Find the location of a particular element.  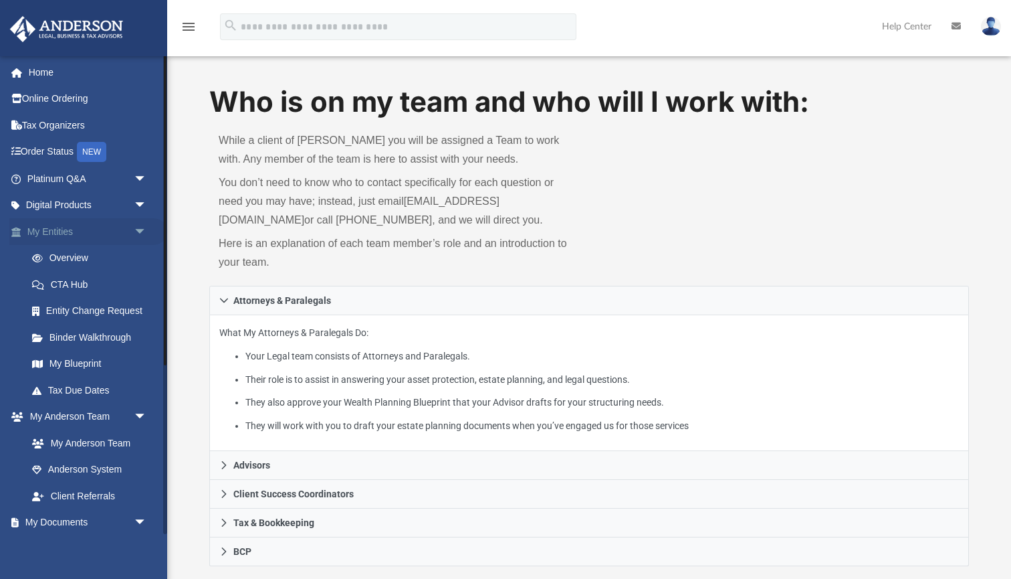

a: Home is located at coordinates (88, 72).